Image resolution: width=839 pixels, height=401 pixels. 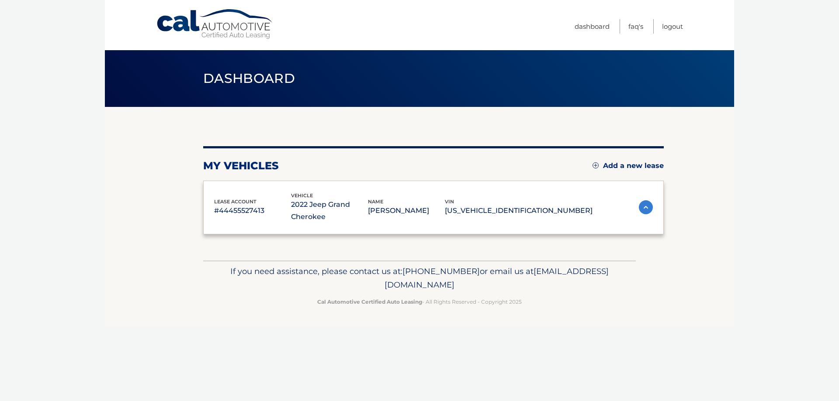 What do you see at coordinates (449, 202) in the screenshot?
I see `span: vin` at bounding box center [449, 202].